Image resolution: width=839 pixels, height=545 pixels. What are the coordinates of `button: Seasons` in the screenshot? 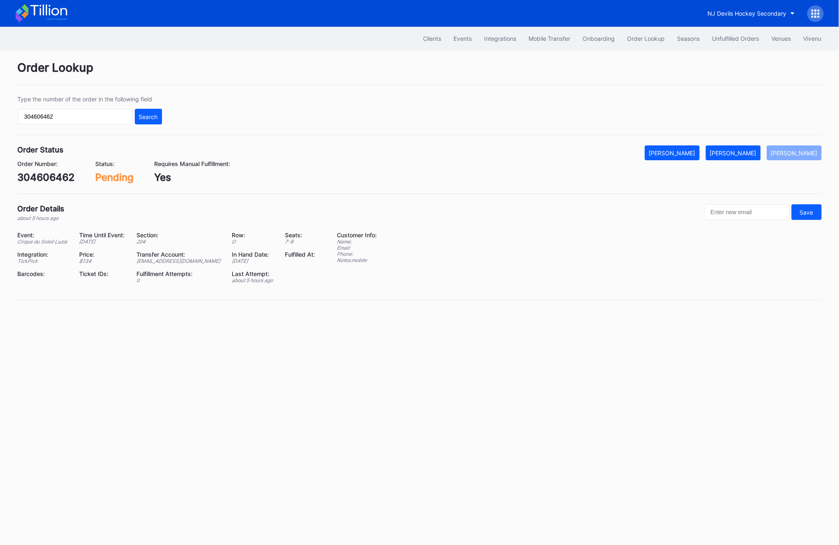 It's located at (688, 38).